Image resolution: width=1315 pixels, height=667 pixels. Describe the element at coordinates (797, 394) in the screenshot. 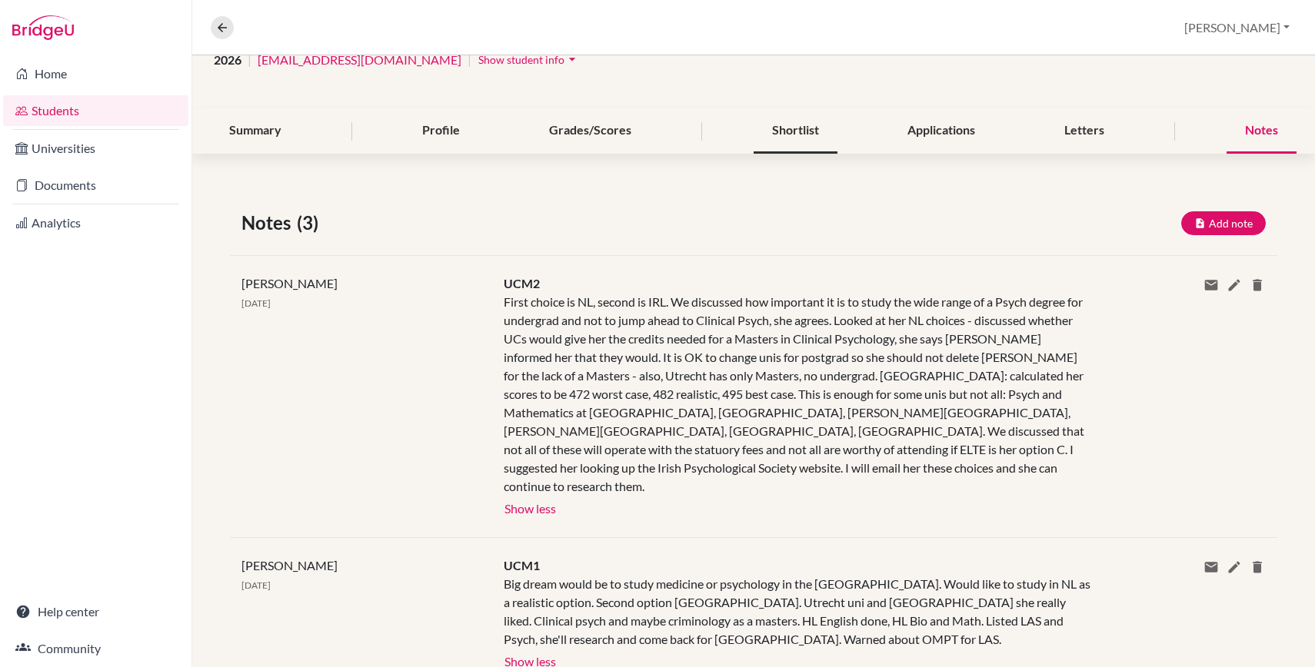

I see `div: First choice is NL, second is IRL. We discussed how important it is to study the wide range of a ...` at that location.